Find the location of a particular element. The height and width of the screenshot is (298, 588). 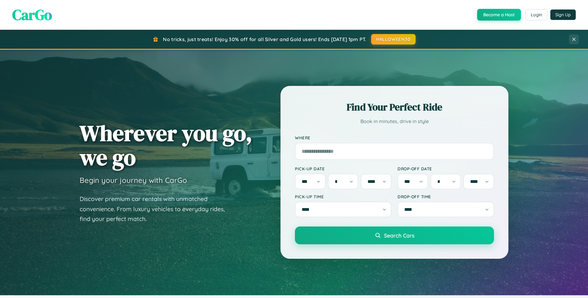

p: Book in minutes, drive in style is located at coordinates (395, 121).